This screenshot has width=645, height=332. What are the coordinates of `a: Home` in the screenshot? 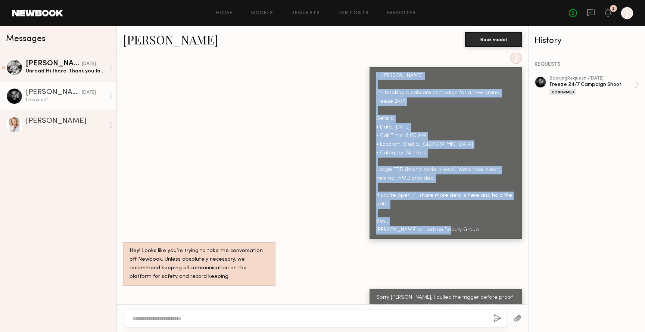 It's located at (224, 13).